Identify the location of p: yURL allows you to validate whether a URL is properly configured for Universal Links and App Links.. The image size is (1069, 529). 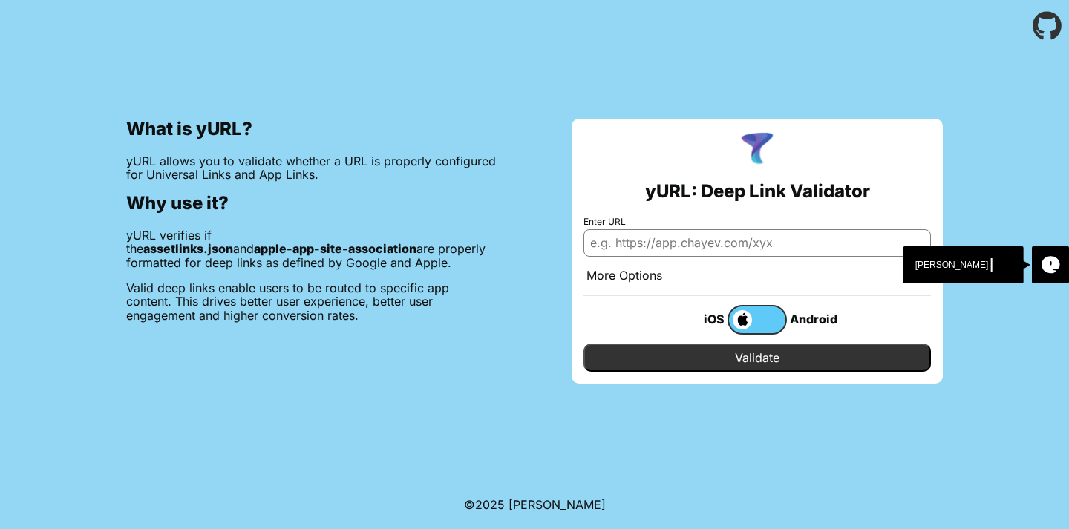
(311, 168).